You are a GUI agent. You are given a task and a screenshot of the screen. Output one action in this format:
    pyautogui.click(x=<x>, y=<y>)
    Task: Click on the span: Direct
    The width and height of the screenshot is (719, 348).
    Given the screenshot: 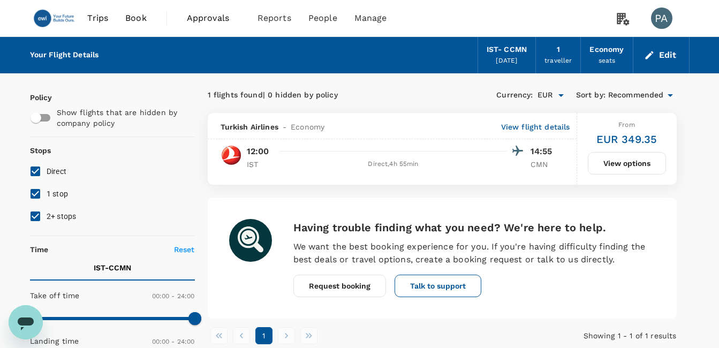 What is the action you would take?
    pyautogui.click(x=57, y=171)
    